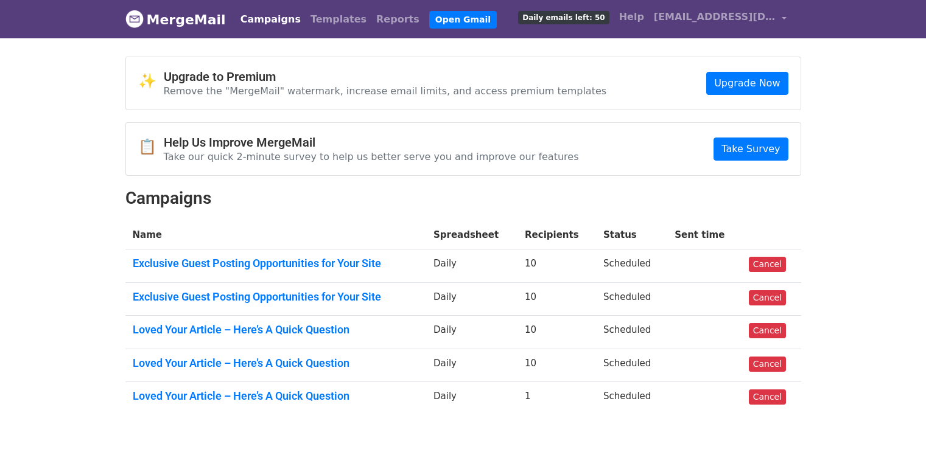  Describe the element at coordinates (276, 235) in the screenshot. I see `th: Name` at that location.